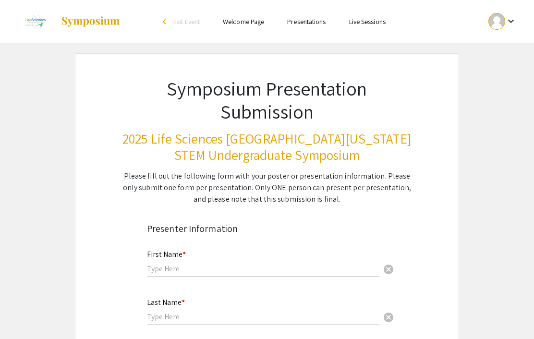  I want to click on h1: Symposium Presentation Submission, so click(267, 100).